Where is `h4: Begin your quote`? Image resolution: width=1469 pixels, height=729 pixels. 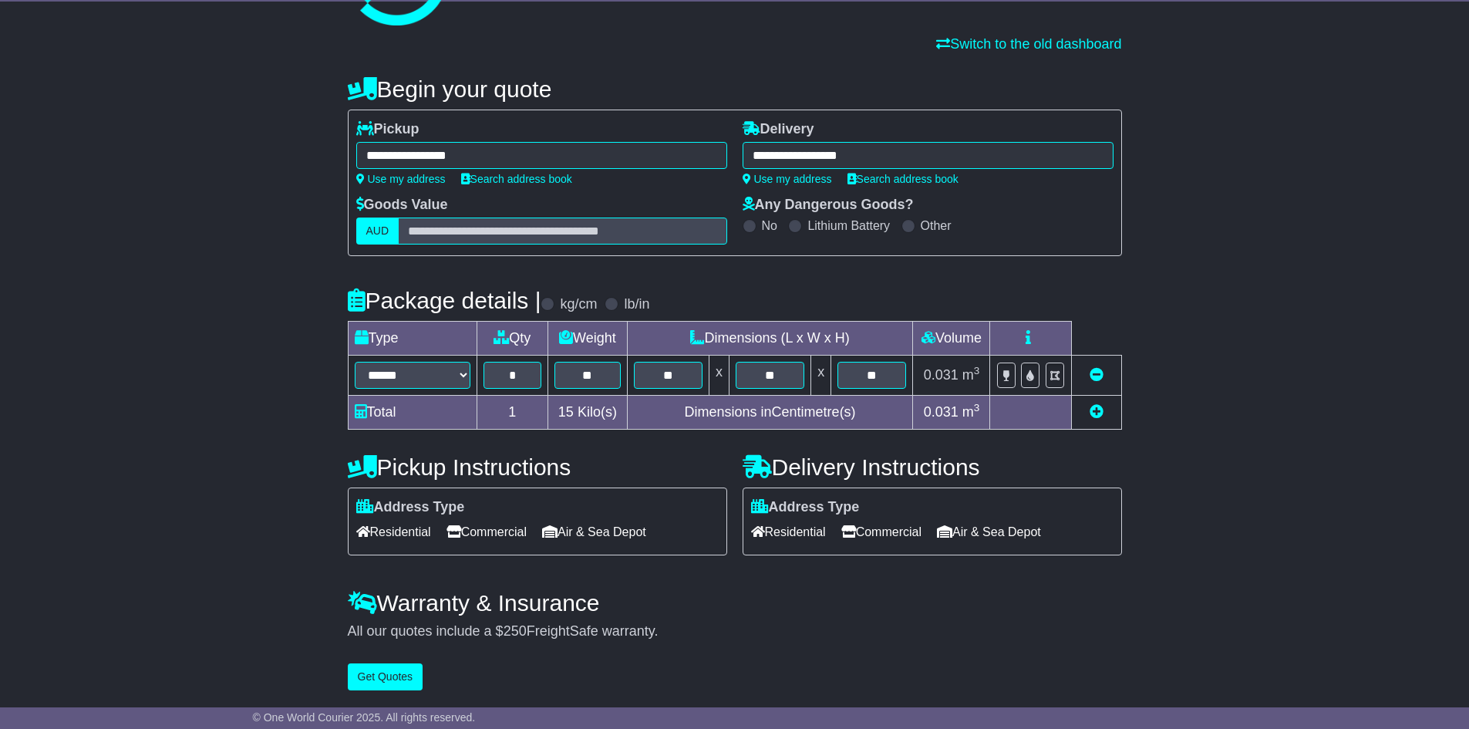
h4: Begin your quote is located at coordinates (735, 89).